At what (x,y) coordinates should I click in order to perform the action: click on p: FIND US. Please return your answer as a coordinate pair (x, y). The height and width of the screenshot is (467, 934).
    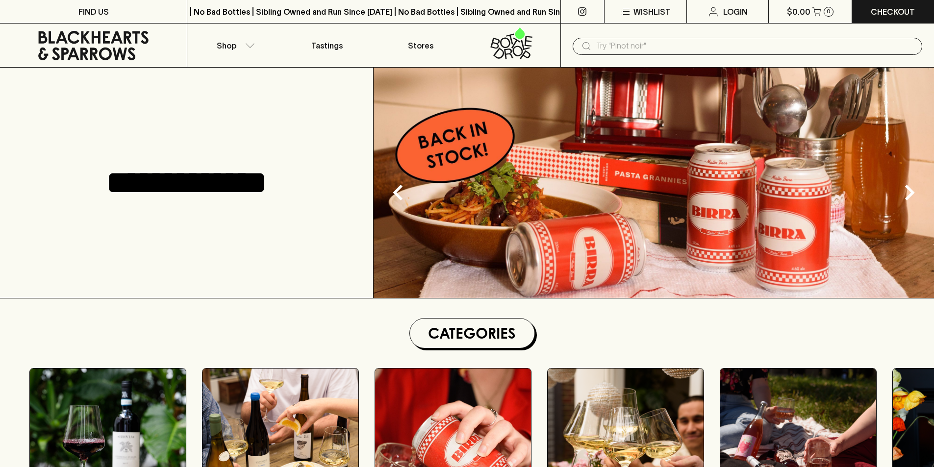
    Looking at the image, I should click on (94, 12).